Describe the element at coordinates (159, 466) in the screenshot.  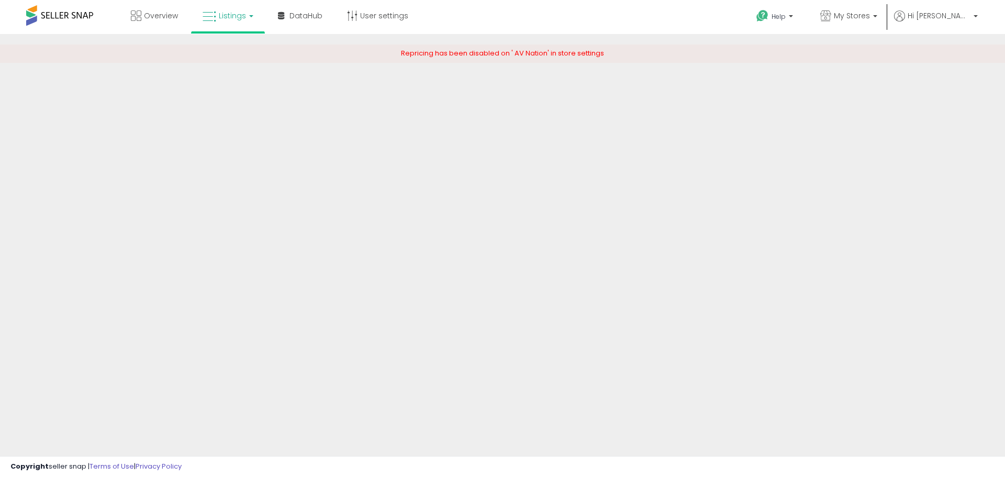
I see `a: Privacy Policy` at that location.